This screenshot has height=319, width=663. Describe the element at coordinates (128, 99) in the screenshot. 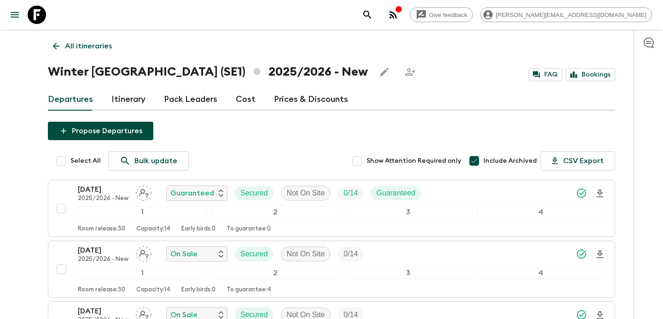

I see `a: Itinerary` at that location.